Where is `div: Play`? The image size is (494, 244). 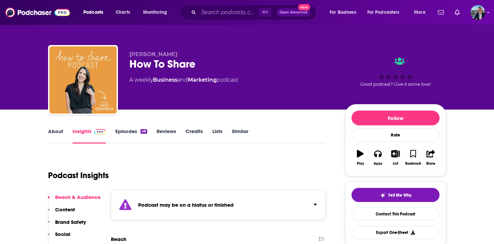 div: Play is located at coordinates (360, 164).